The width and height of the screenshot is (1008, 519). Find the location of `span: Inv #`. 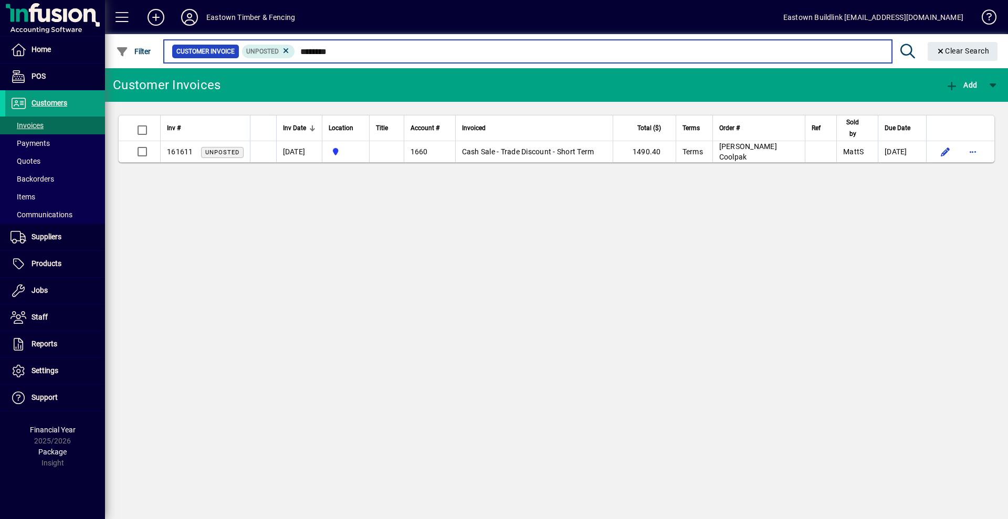

span: Inv # is located at coordinates (174, 128).